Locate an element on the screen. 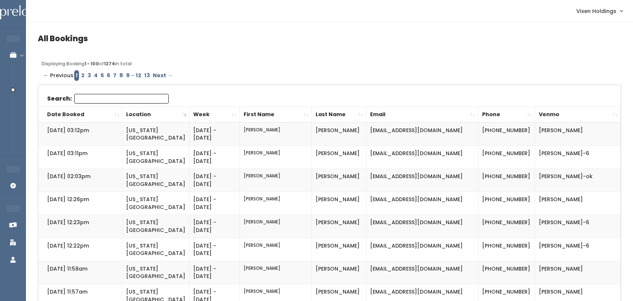 The image size is (633, 301). span: ← Previous is located at coordinates (58, 75).